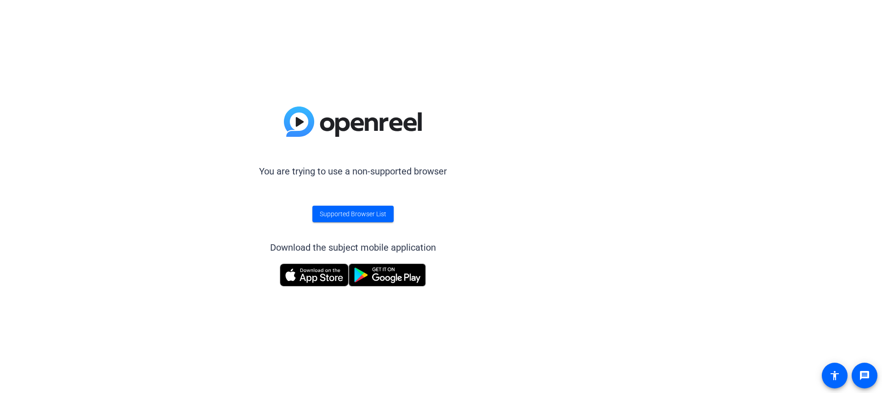 The height and width of the screenshot is (393, 882). I want to click on a: Supported Browser List, so click(353, 214).